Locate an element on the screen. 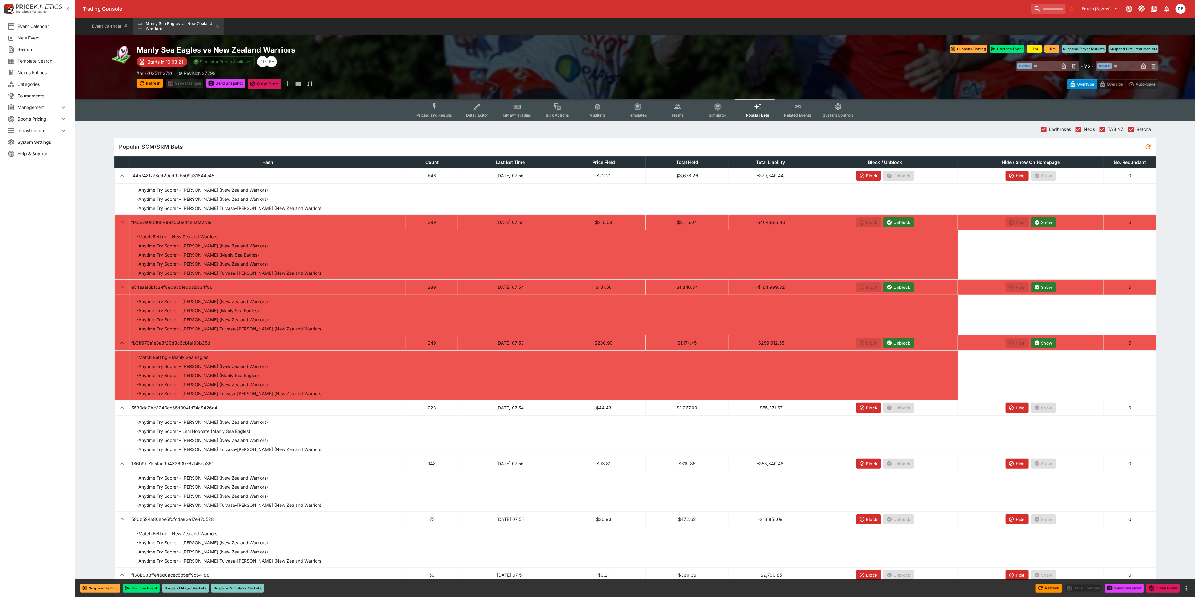 This screenshot has width=1195, height=597. td: -$164,999.32 is located at coordinates (771, 287).